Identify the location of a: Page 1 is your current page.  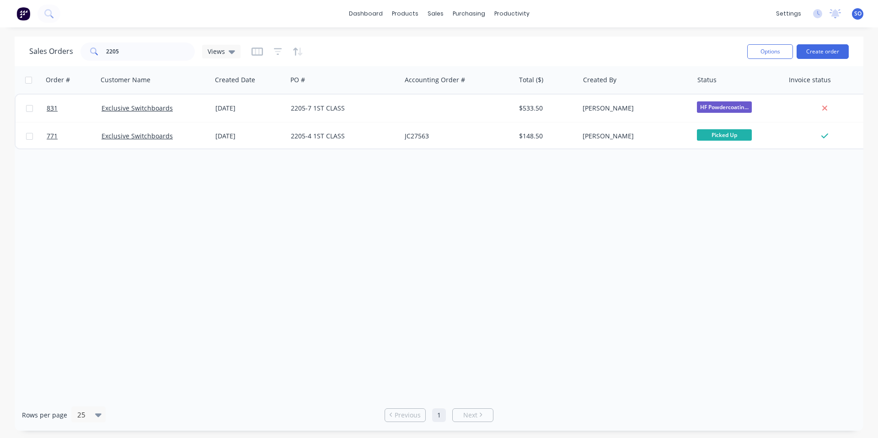
(439, 416).